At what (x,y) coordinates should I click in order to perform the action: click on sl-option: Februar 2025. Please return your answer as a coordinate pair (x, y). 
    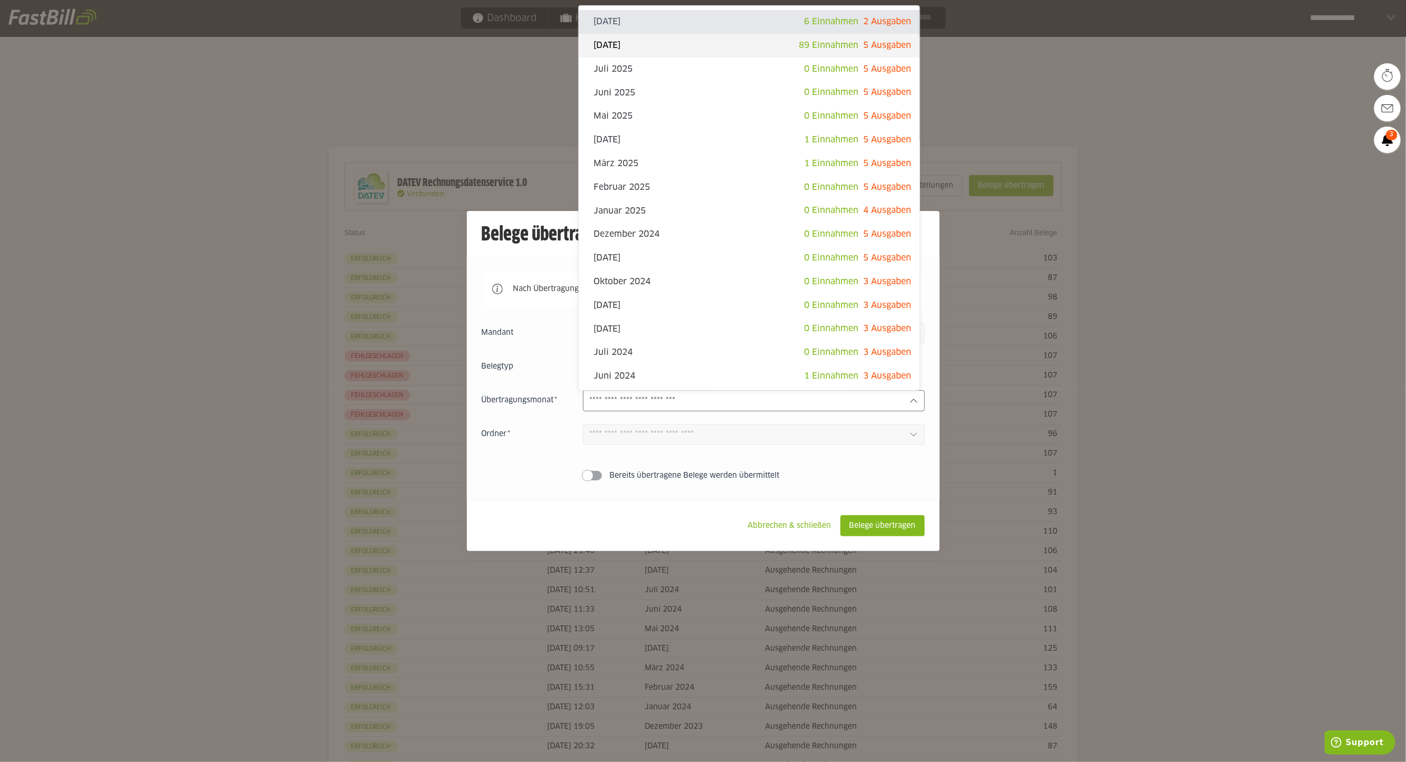
    Looking at the image, I should click on (749, 187).